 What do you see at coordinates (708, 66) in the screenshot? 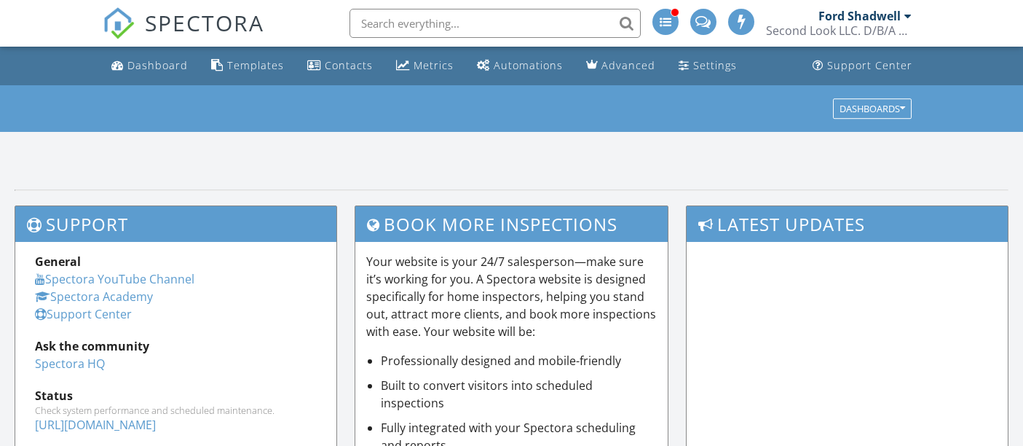
I see `a: Settings` at bounding box center [708, 66].